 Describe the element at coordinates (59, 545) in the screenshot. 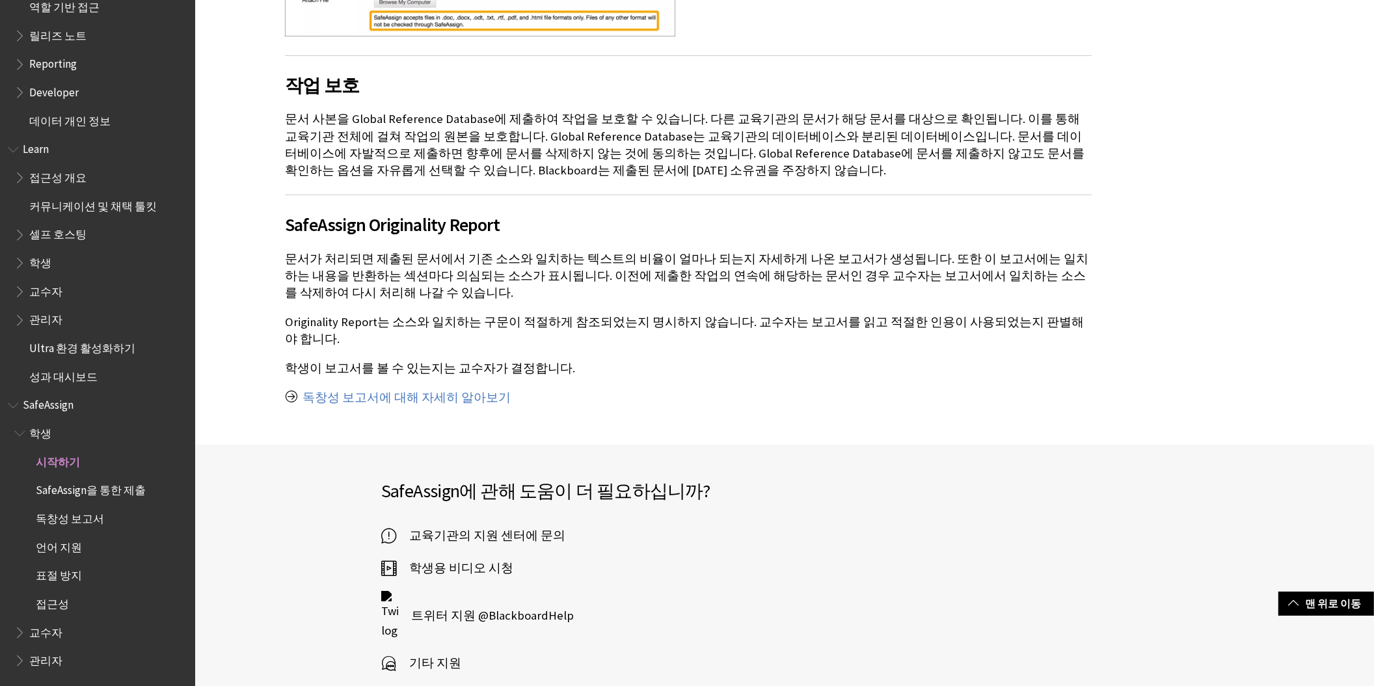

I see `span: 언어 지원` at that location.